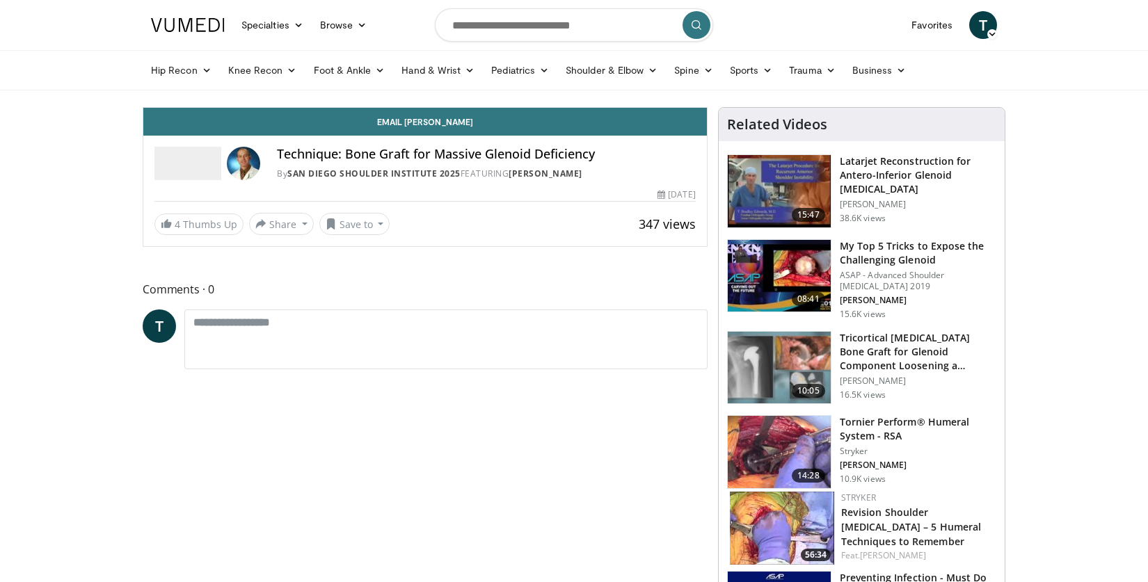 The width and height of the screenshot is (1148, 582). What do you see at coordinates (520, 70) in the screenshot?
I see `a: Pediatrics` at bounding box center [520, 70].